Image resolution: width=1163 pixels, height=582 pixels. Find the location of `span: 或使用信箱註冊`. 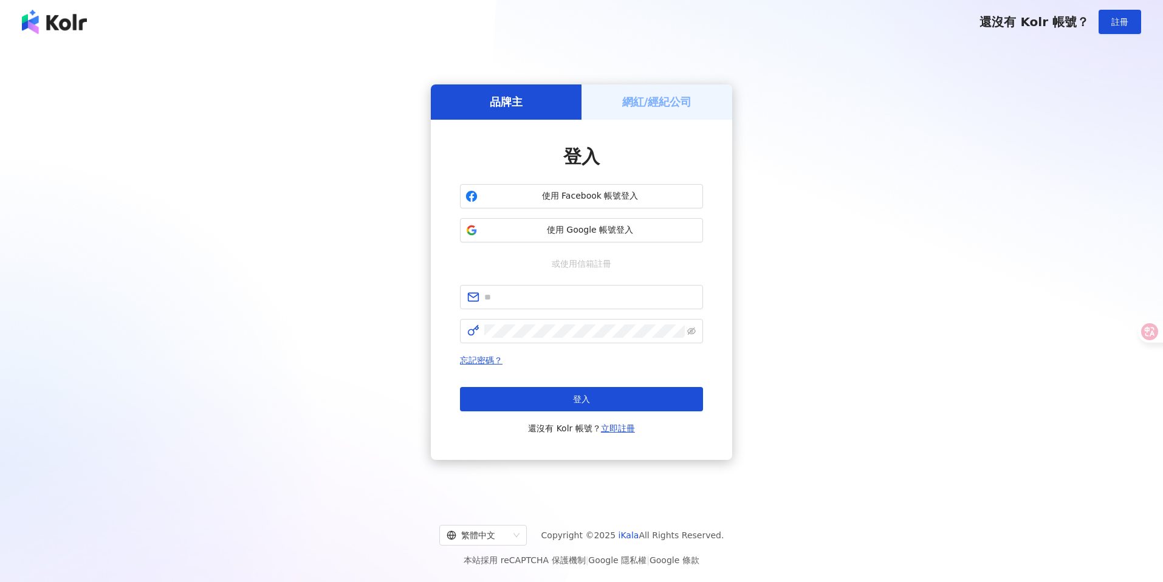

span: 或使用信箱註冊 is located at coordinates (581, 264).